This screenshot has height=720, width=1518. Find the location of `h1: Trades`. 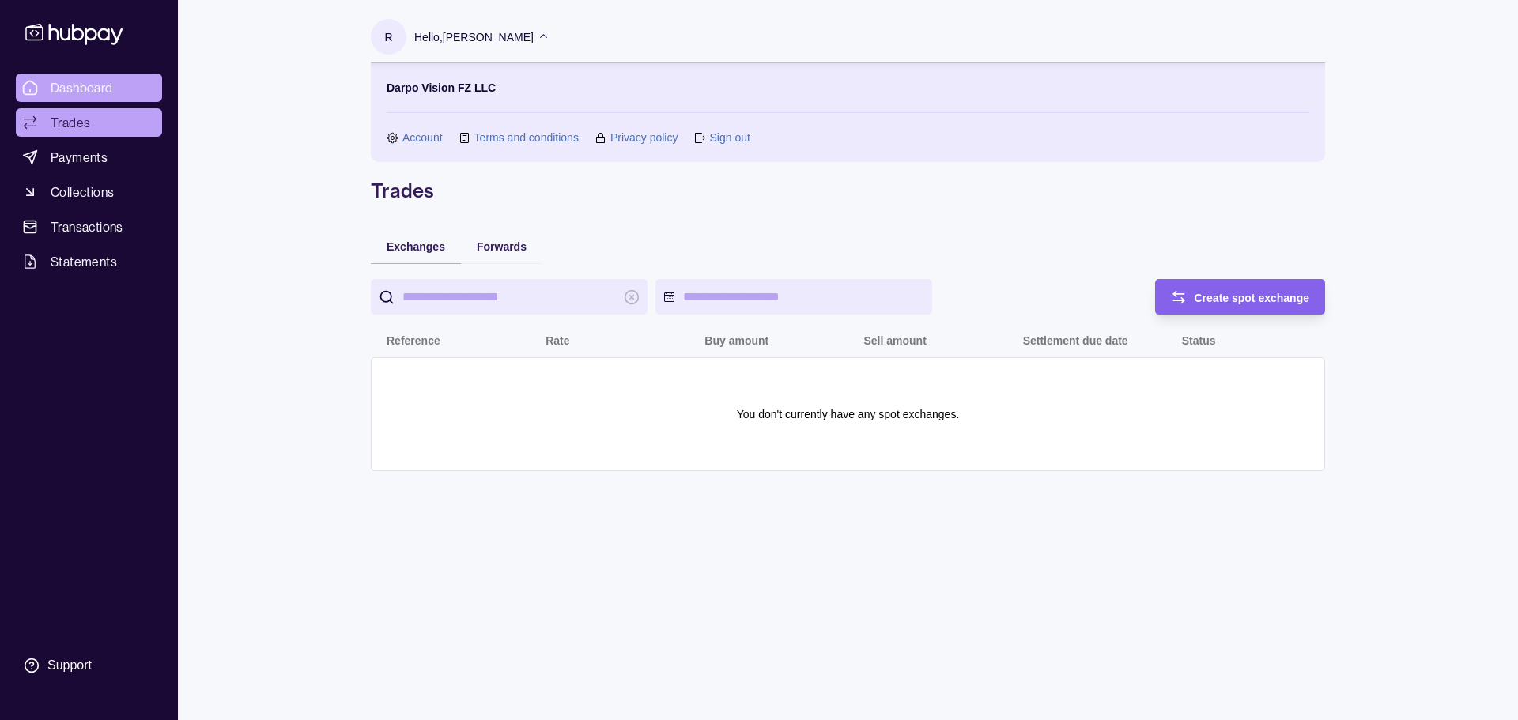

h1: Trades is located at coordinates (848, 191).